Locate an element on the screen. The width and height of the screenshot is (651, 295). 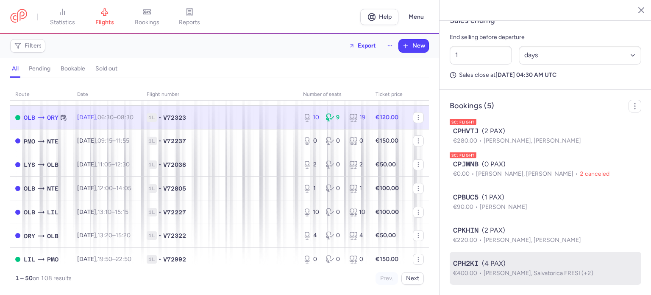
div: 2 is located at coordinates (311, 165).